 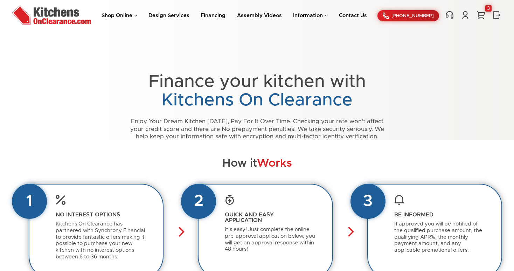 What do you see at coordinates (29, 201) in the screenshot?
I see `div: 1` at bounding box center [29, 201].